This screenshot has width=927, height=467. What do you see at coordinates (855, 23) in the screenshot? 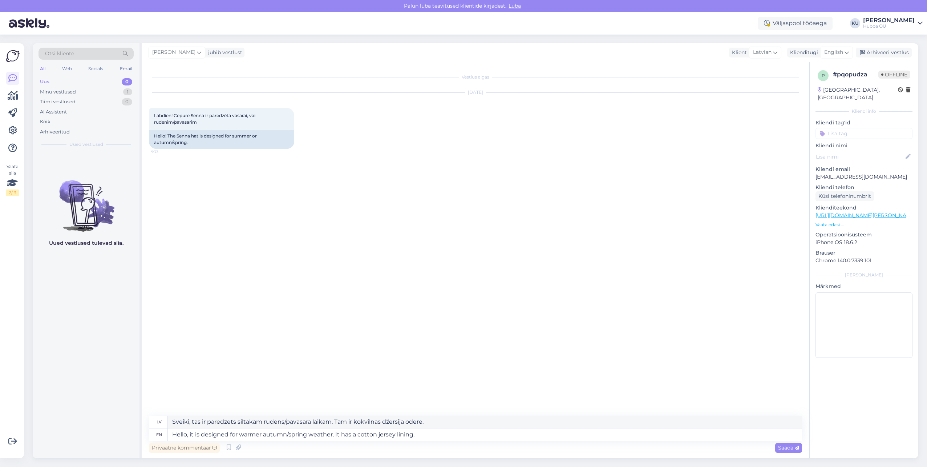
I see `div: KU` at bounding box center [855, 23].